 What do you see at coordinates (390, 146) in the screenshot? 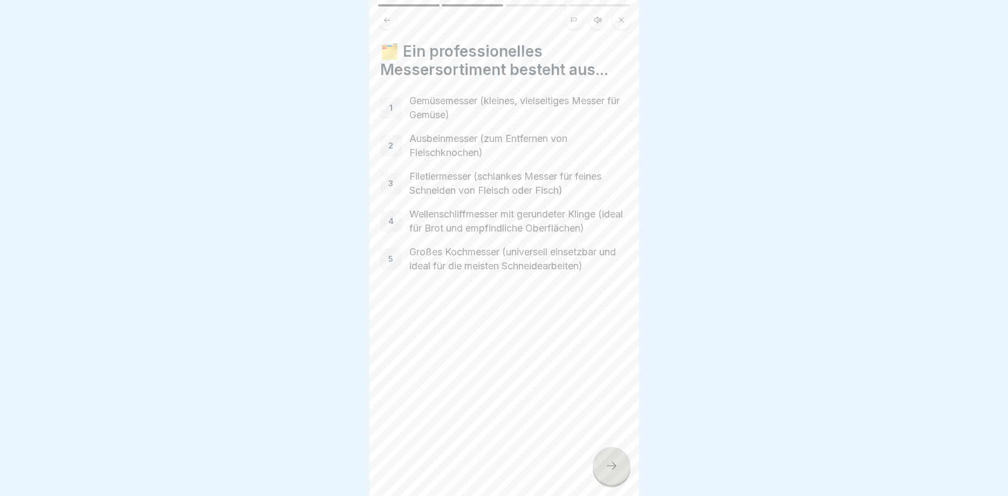
I see `p: 2` at bounding box center [390, 146].